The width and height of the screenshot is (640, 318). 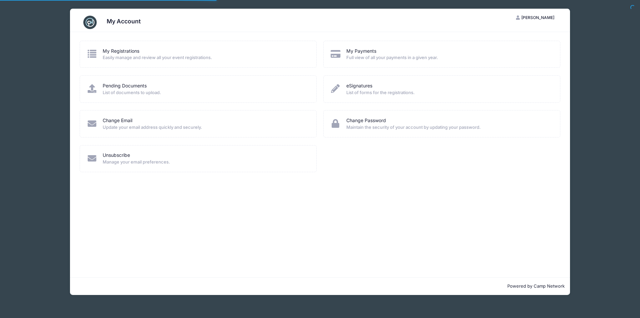 What do you see at coordinates (362, 51) in the screenshot?
I see `a: My Payments` at bounding box center [362, 51].